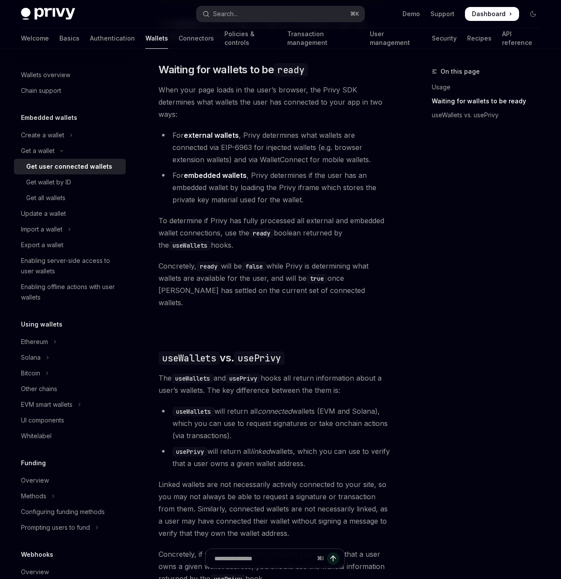  Describe the element at coordinates (70, 421) in the screenshot. I see `a: UI components` at that location.